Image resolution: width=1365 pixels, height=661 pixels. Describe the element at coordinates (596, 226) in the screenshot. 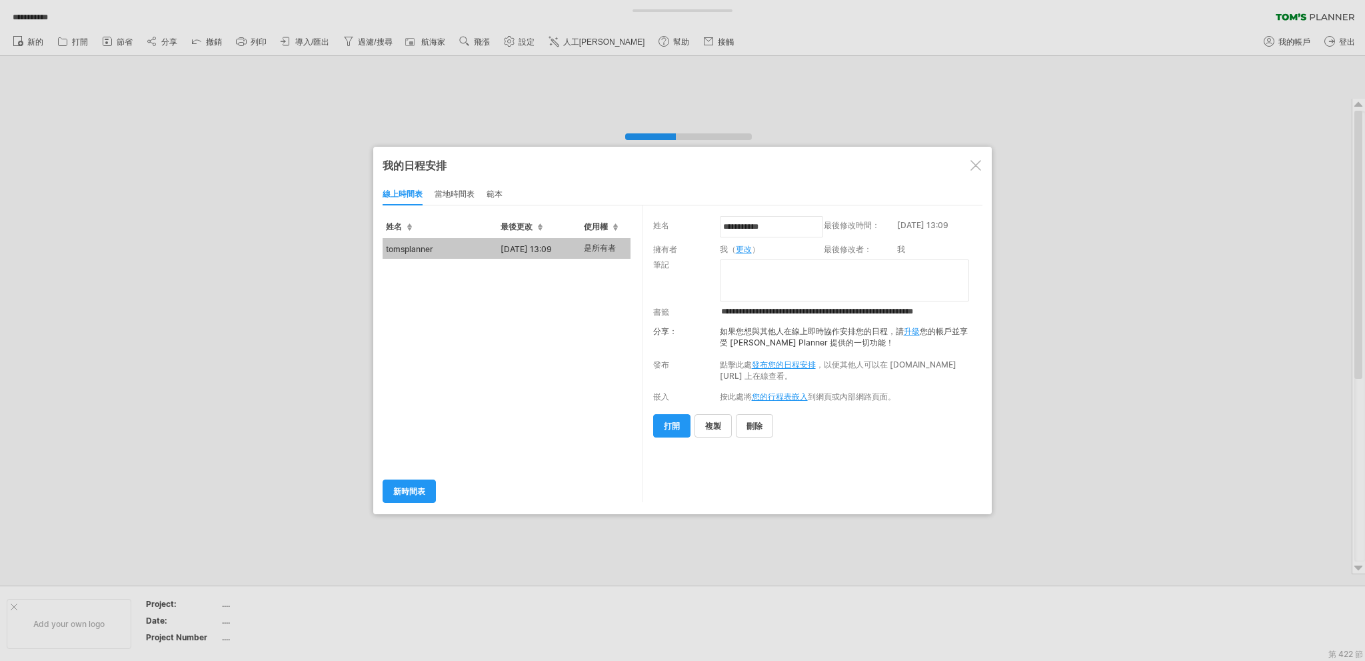

I see `font: 使用權` at that location.